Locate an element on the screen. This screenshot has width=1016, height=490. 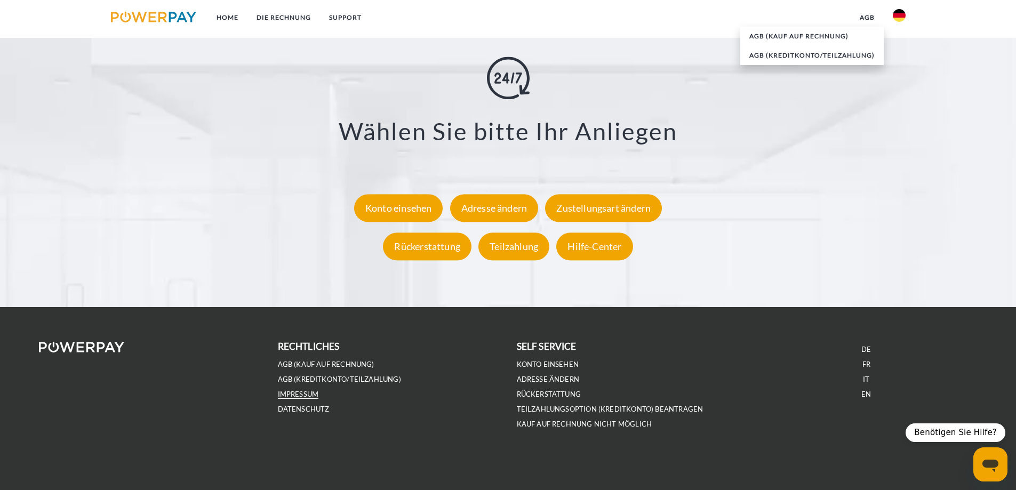
a: DIE RECHNUNG is located at coordinates (284, 18).